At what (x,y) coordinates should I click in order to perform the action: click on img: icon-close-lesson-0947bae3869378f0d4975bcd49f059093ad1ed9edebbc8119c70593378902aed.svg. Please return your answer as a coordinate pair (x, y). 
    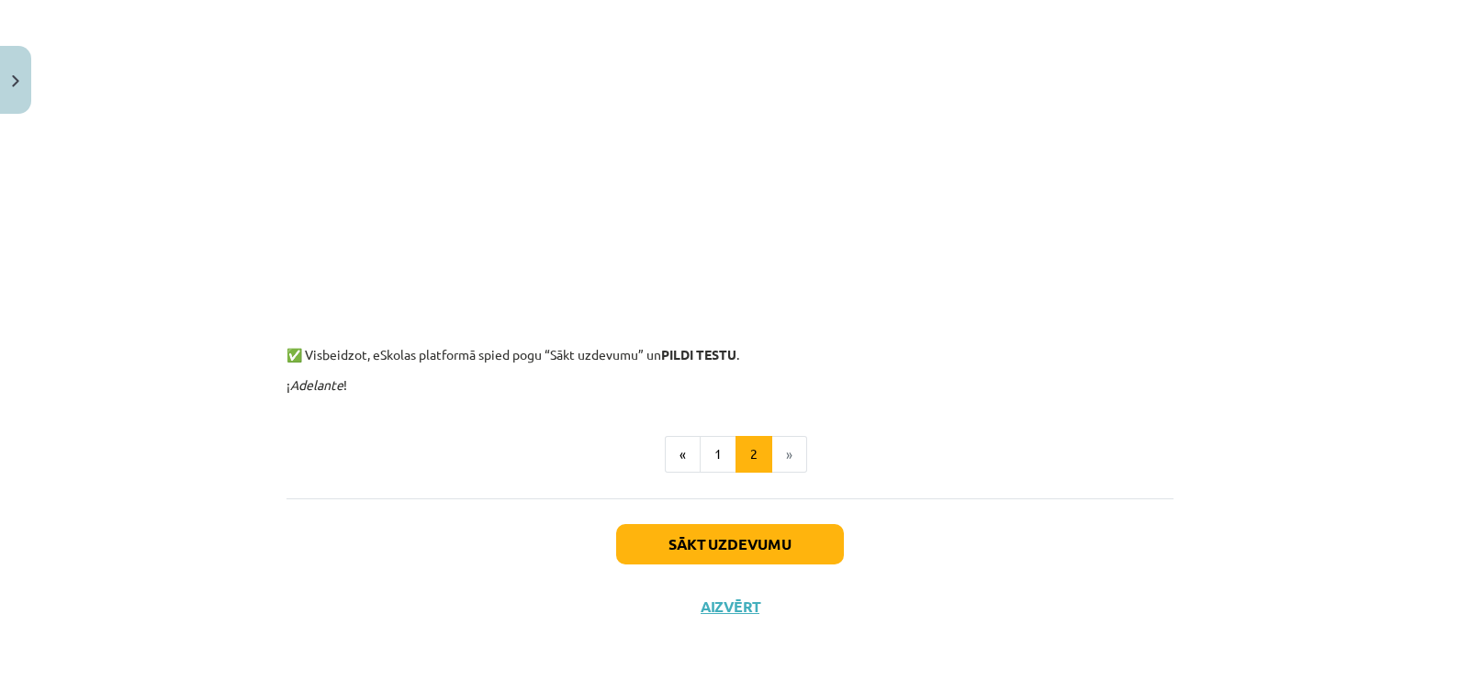
    Looking at the image, I should click on (16, 81).